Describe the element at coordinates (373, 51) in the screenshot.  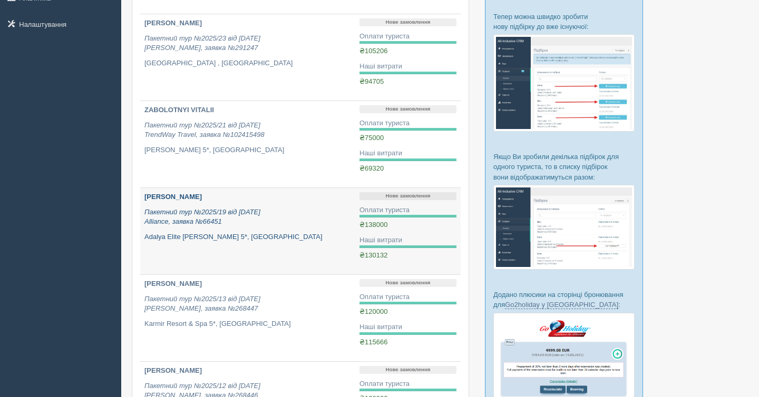
I see `span: ₴105206` at that location.